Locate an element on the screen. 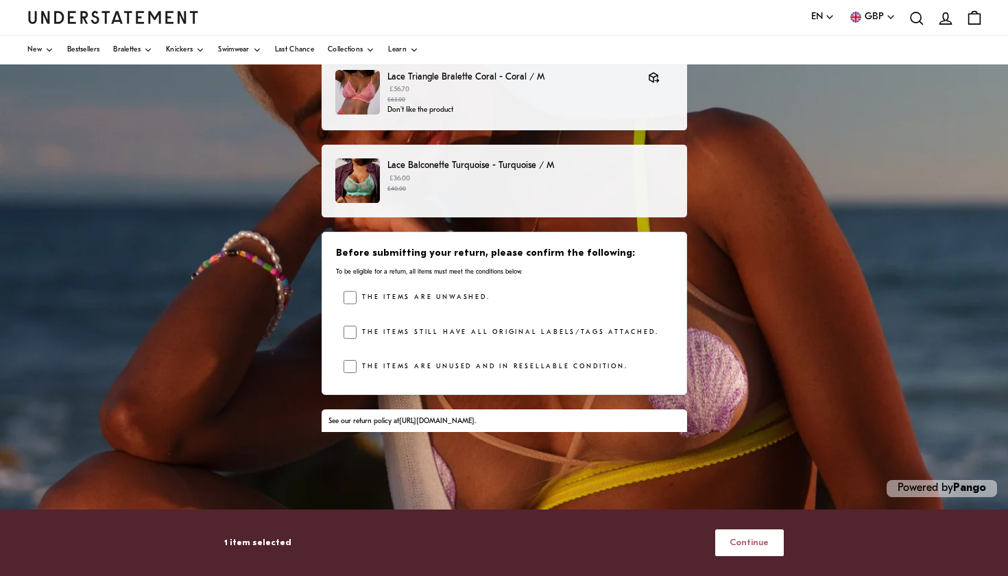 The height and width of the screenshot is (576, 1008). span: Bestsellers is located at coordinates (83, 50).